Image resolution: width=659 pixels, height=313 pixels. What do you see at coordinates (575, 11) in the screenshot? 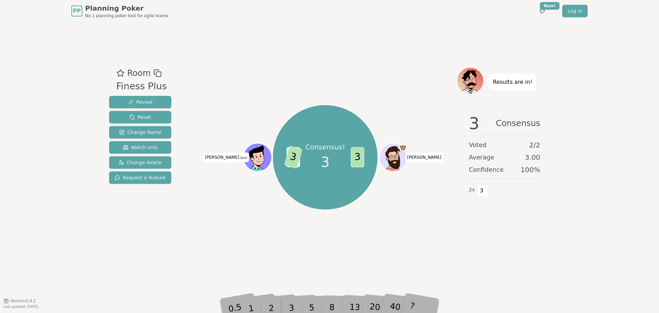
I see `a: Log in` at bounding box center [575, 11].